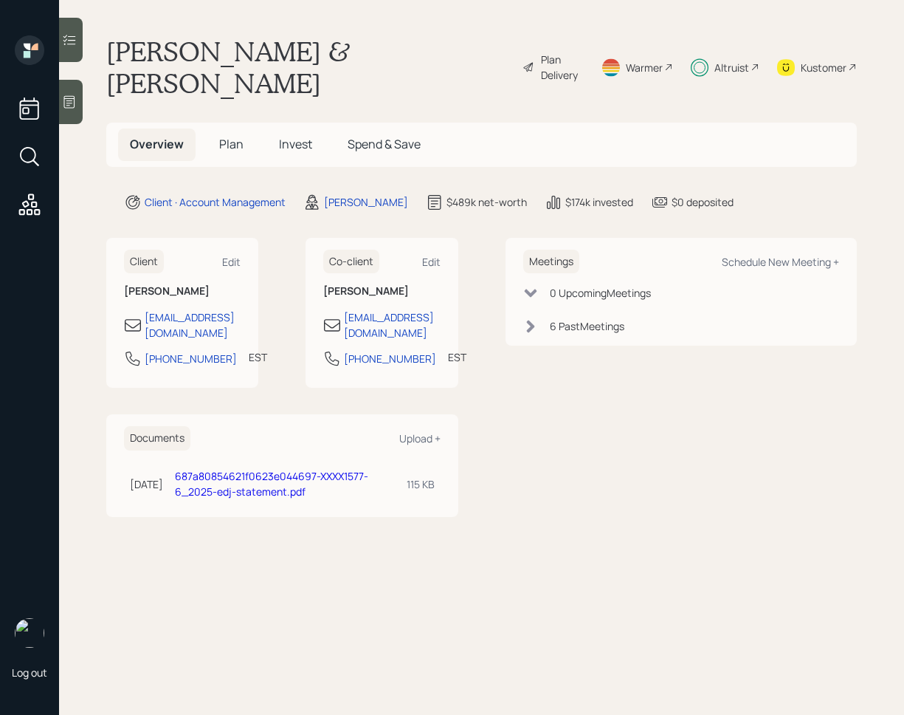  I want to click on div: Log out, so click(30, 672).